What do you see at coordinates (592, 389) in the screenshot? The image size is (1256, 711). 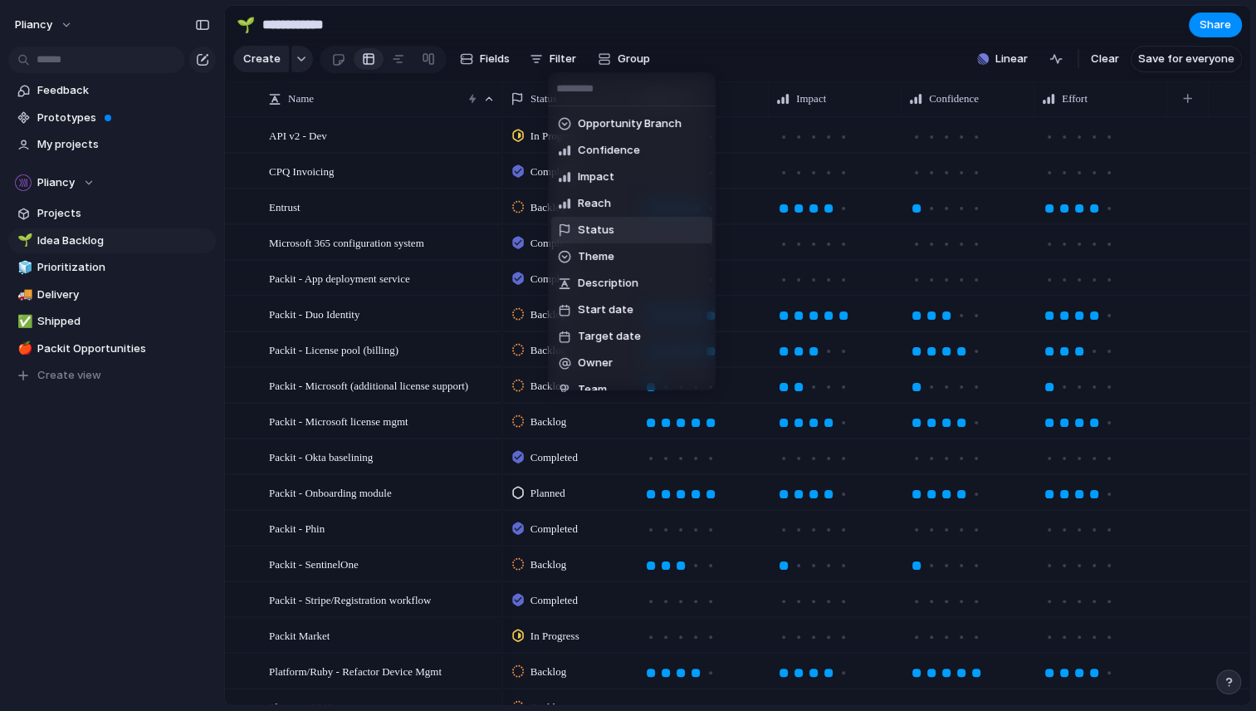 I see `span: Team` at bounding box center [592, 389].